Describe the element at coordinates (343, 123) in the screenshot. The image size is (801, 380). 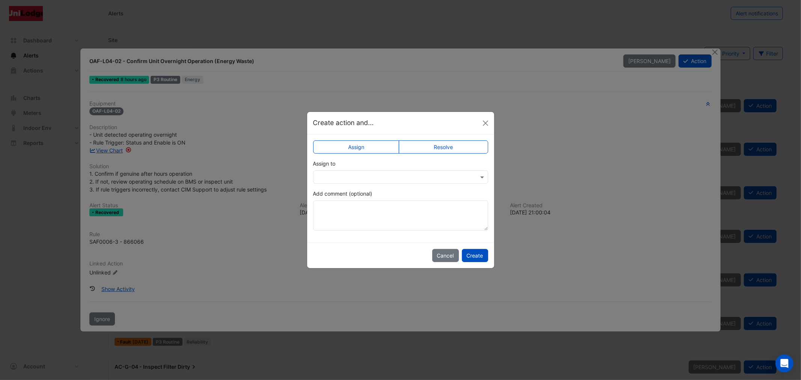
I see `h5: Create action and...` at that location.